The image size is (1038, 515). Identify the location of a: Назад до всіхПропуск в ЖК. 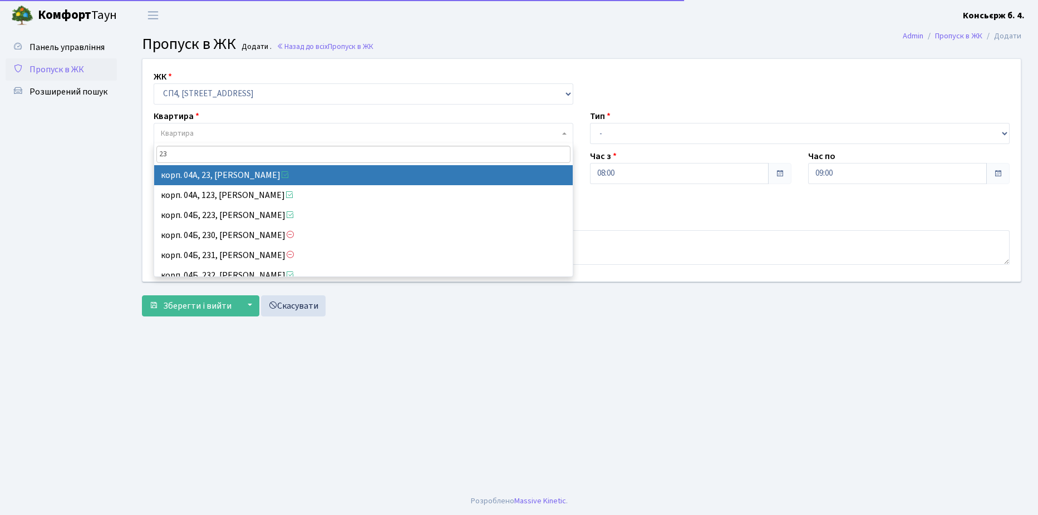
(325, 46).